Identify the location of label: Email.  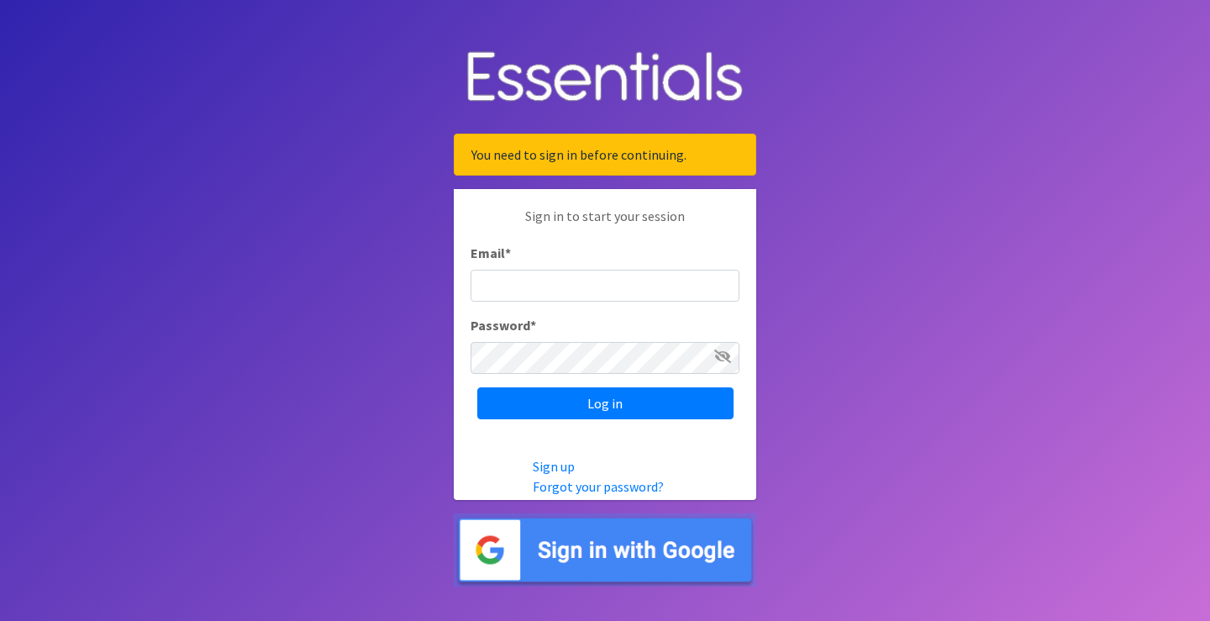
(491, 253).